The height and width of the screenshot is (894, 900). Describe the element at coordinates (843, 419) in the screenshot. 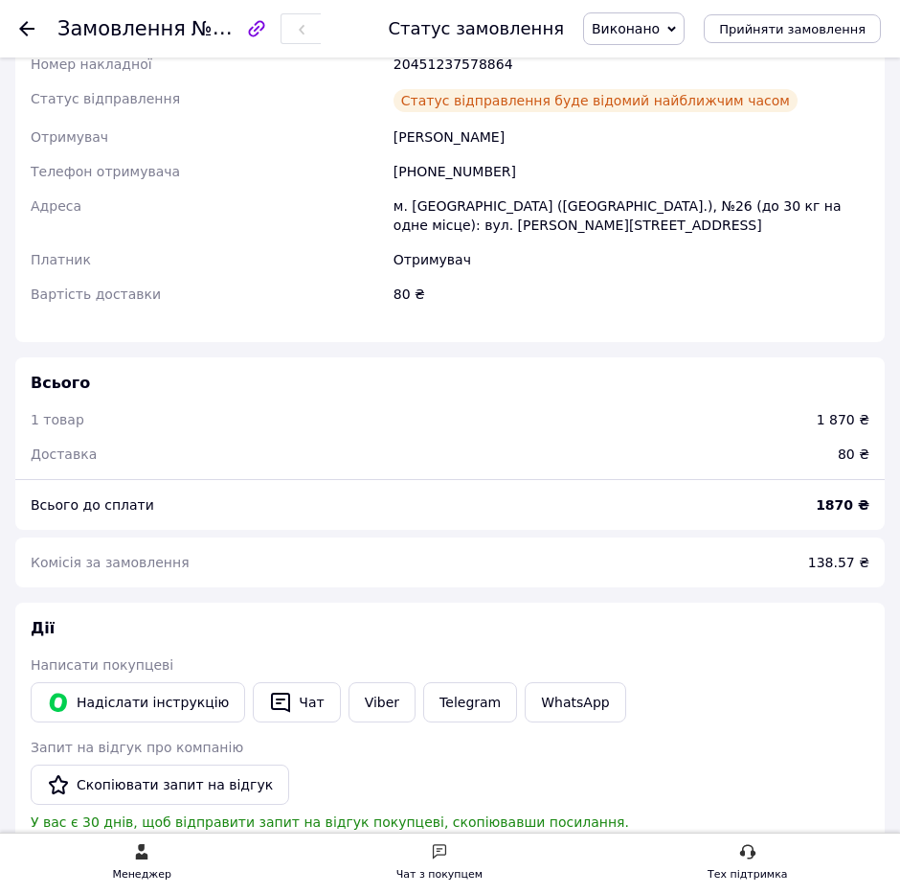

I see `div: 1 870 ₴` at that location.